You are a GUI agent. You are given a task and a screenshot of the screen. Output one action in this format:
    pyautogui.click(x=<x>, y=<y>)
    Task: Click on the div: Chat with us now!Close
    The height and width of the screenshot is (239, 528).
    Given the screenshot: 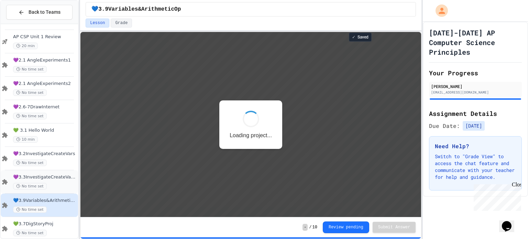 What is the action you would take?
    pyautogui.click(x=25, y=23)
    